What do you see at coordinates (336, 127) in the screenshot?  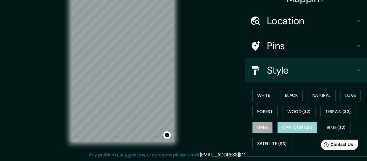 I see `button: Blue ($2)` at bounding box center [336, 127].